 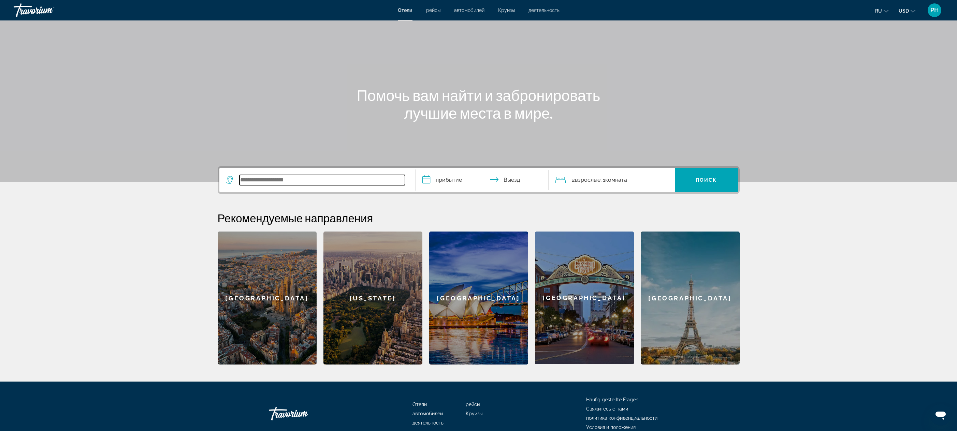 What do you see at coordinates (622, 418) in the screenshot?
I see `span: политика конфиденциальности` at bounding box center [622, 418].